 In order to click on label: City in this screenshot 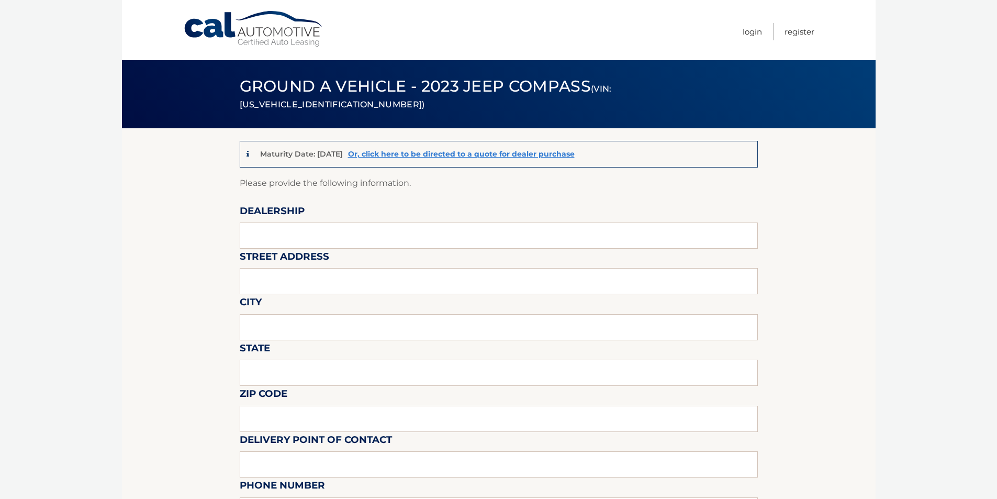, I will do `click(251, 304)`.